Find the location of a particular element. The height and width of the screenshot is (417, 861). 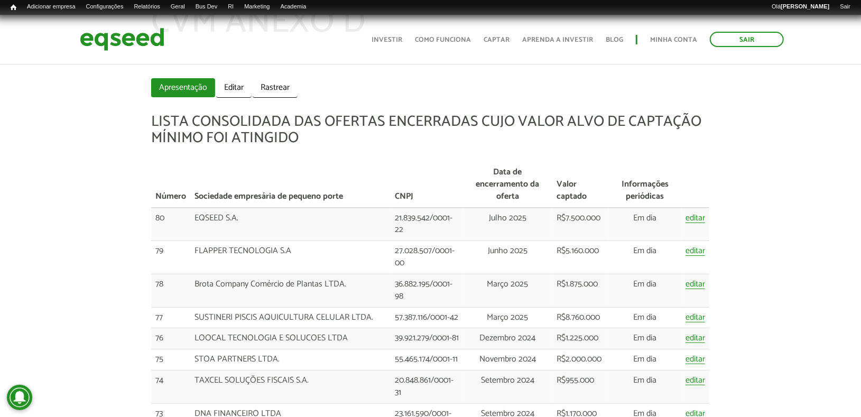

a: Relatórios is located at coordinates (146, 7).